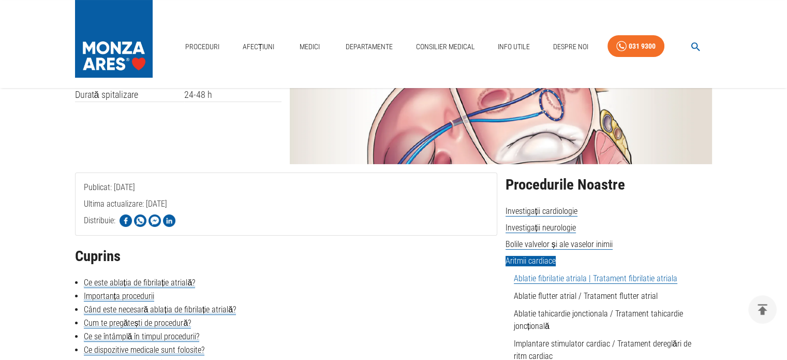 The width and height of the screenshot is (787, 360). What do you see at coordinates (140, 220) in the screenshot?
I see `button: Share on WhatsApp` at bounding box center [140, 220].